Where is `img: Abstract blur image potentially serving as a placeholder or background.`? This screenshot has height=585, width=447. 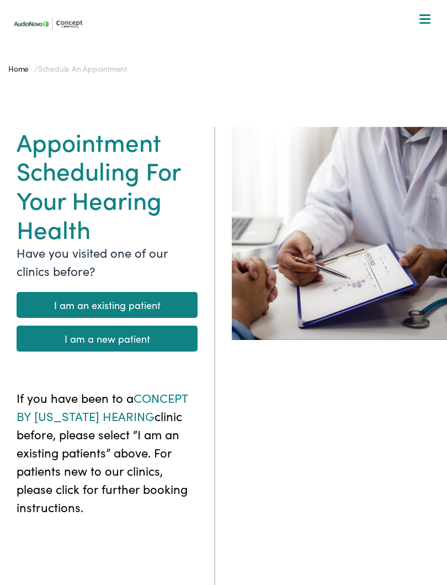 img: Abstract blur image potentially serving as a placeholder or background. is located at coordinates (339, 233).